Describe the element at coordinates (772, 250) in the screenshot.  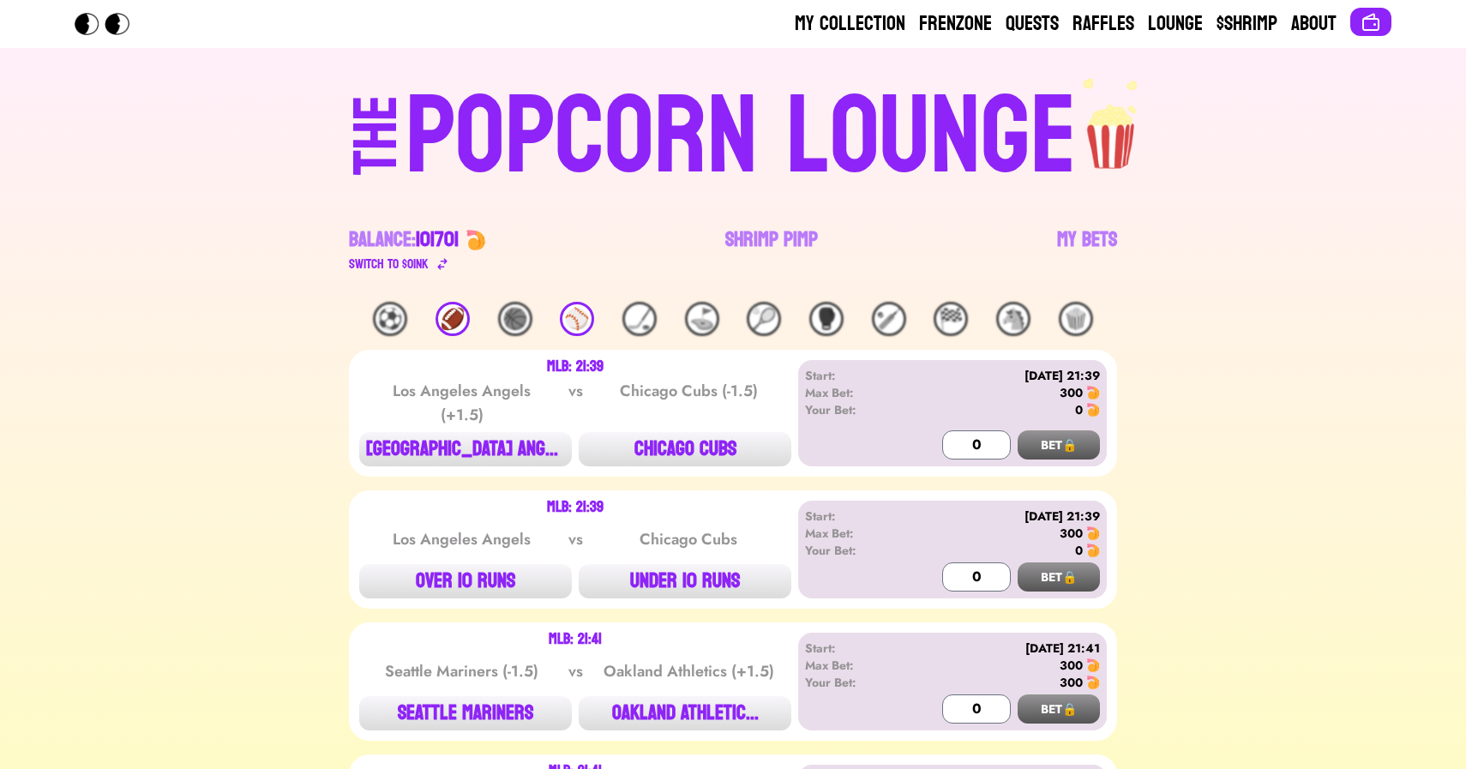
I see `a: Shrimp Pimp` at that location.